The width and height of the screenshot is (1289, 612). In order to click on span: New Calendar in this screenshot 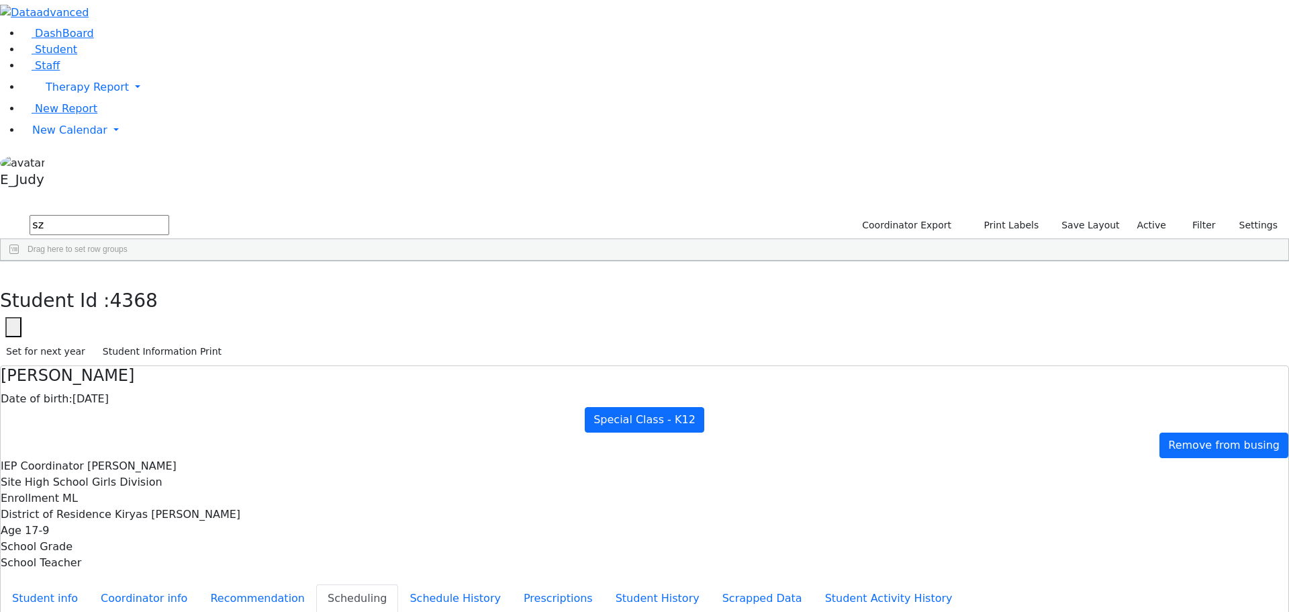, I will do `click(70, 130)`.